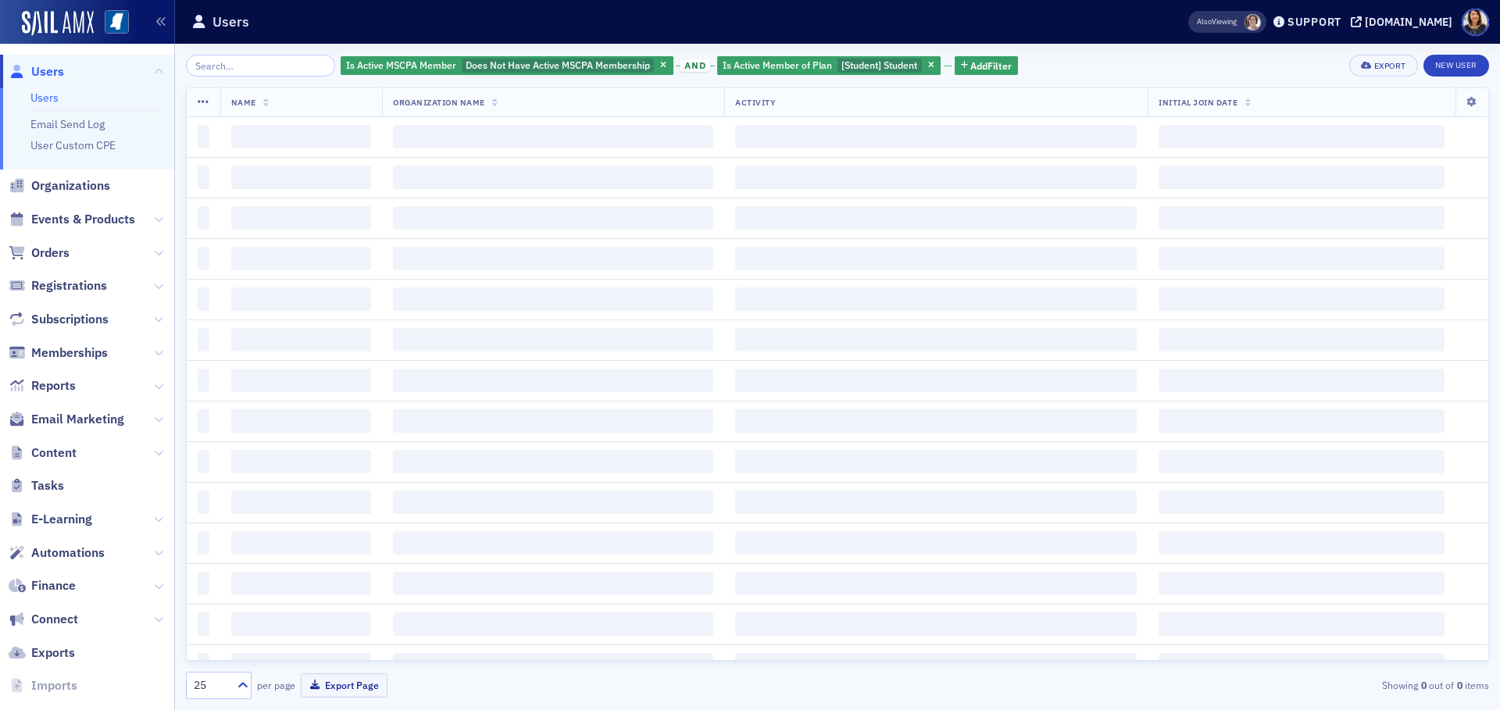  I want to click on span: Tasks, so click(48, 486).